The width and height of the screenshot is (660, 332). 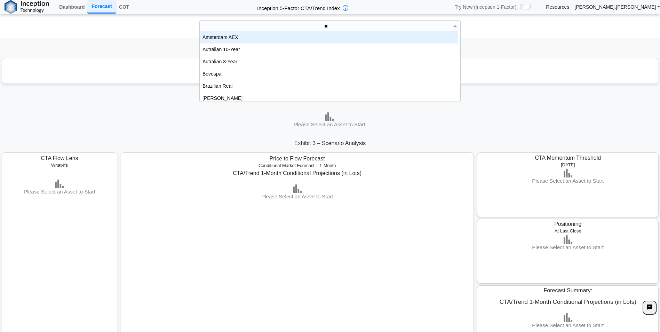 I want to click on a: COT, so click(x=124, y=7).